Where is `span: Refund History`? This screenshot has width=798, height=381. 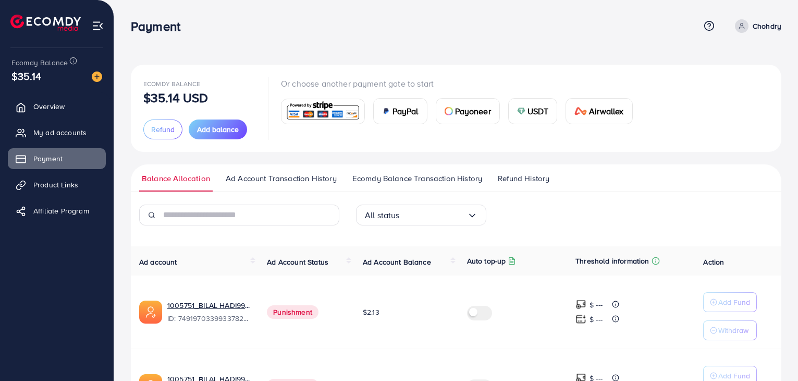
span: Refund History is located at coordinates (523, 178).